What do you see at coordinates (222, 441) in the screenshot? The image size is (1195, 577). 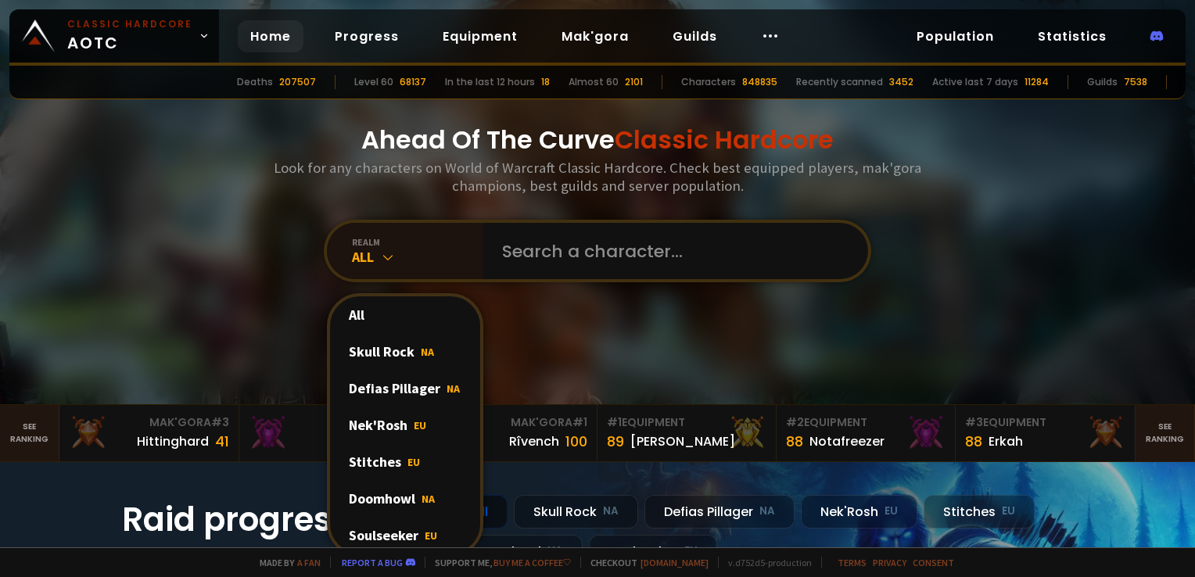 I see `div: 41` at bounding box center [222, 441].